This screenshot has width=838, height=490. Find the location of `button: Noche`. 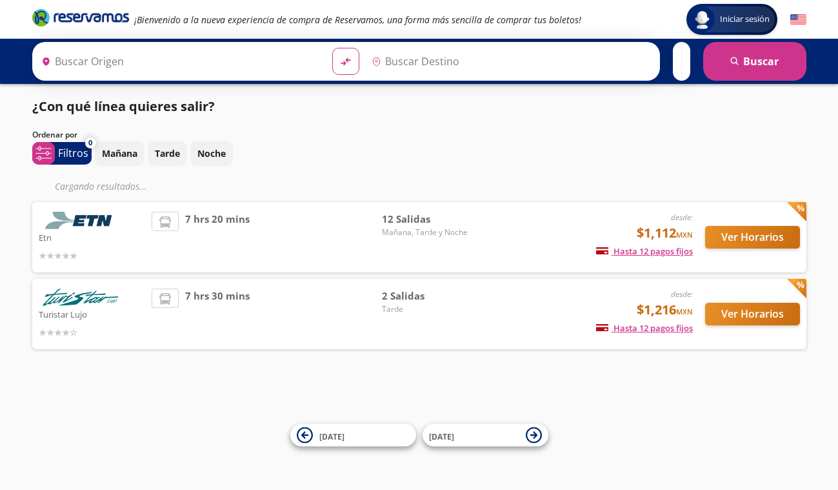

button: Noche is located at coordinates (212, 153).